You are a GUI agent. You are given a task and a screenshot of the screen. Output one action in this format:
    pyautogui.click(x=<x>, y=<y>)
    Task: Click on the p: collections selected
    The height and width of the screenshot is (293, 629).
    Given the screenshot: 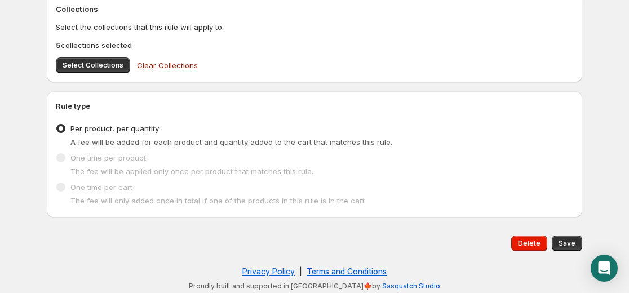 What is the action you would take?
    pyautogui.click(x=315, y=45)
    